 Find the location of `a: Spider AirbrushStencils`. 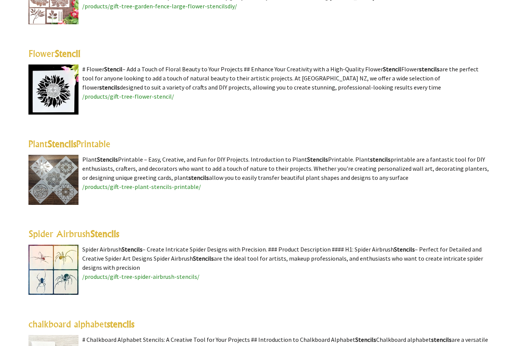

a: Spider AirbrushStencils is located at coordinates (74, 233).